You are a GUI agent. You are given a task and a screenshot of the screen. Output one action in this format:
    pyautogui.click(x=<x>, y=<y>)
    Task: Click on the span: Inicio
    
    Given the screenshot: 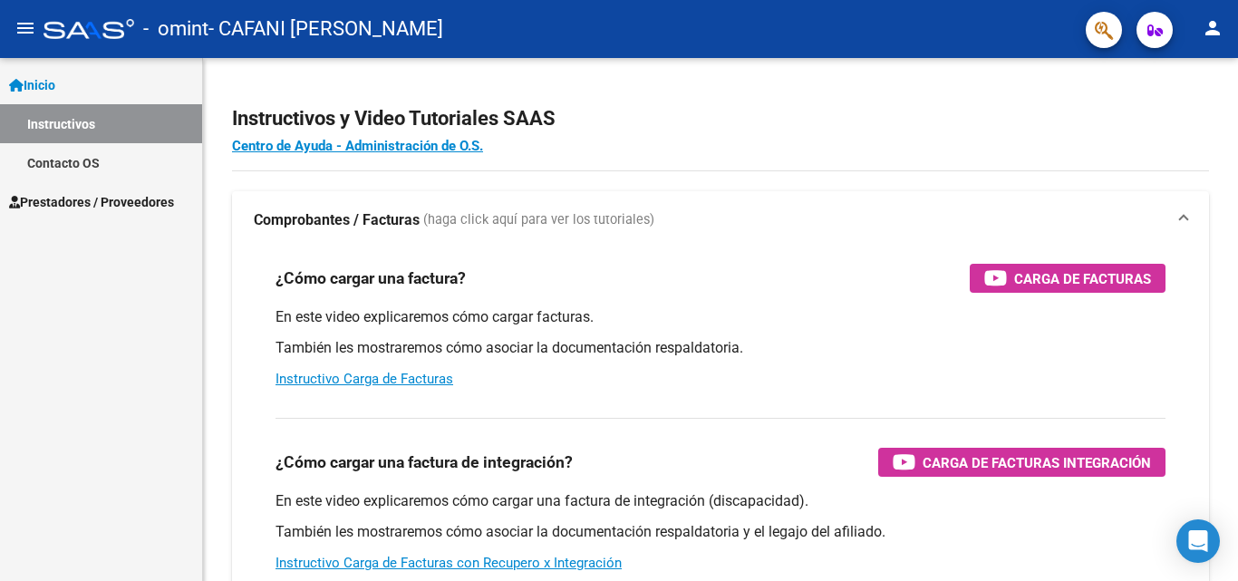 What is the action you would take?
    pyautogui.click(x=32, y=85)
    